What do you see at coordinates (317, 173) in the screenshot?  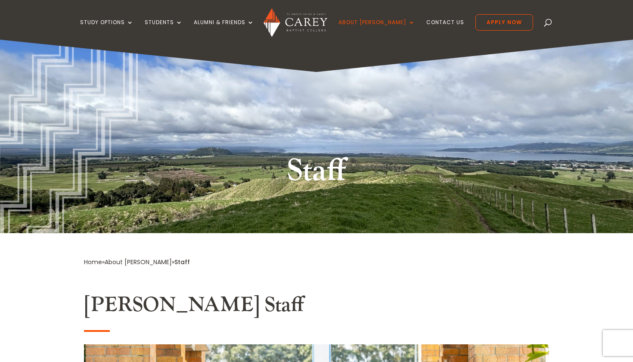 I see `h1: Staff` at bounding box center [317, 173].